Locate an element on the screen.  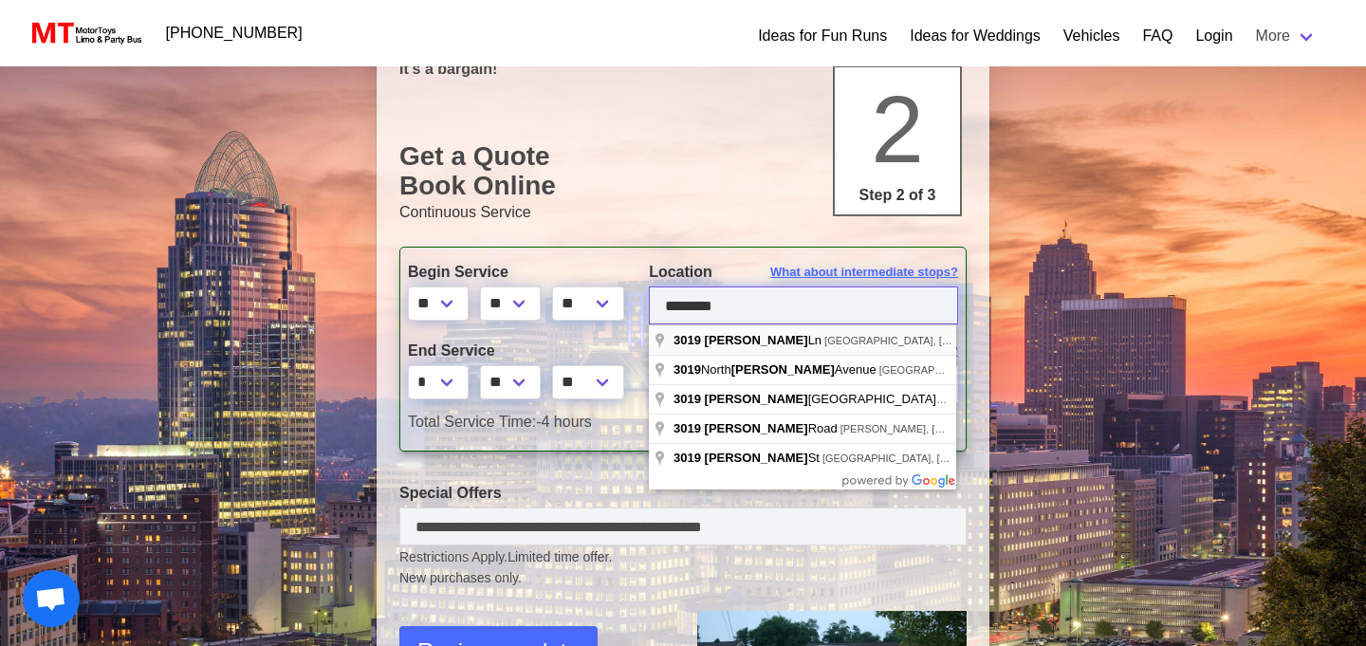
label: Begin Service is located at coordinates (514, 272).